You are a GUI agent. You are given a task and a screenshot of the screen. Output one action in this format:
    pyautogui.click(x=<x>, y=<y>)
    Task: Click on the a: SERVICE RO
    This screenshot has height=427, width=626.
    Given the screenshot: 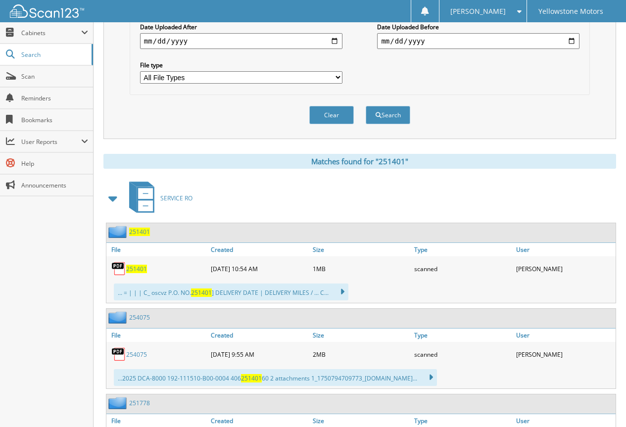 What is the action you would take?
    pyautogui.click(x=158, y=198)
    